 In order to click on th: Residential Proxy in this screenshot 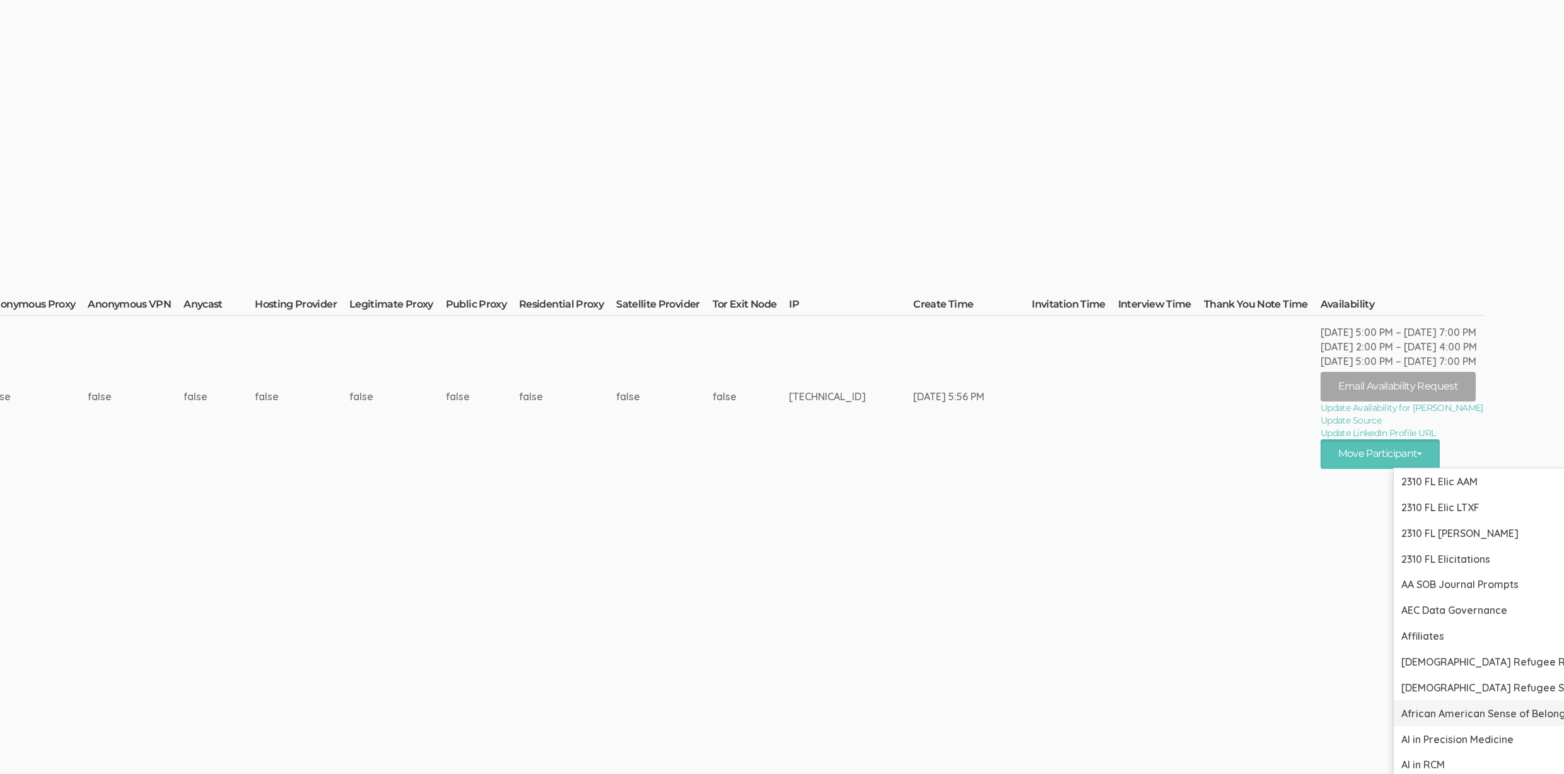, I will do `click(568, 306)`.